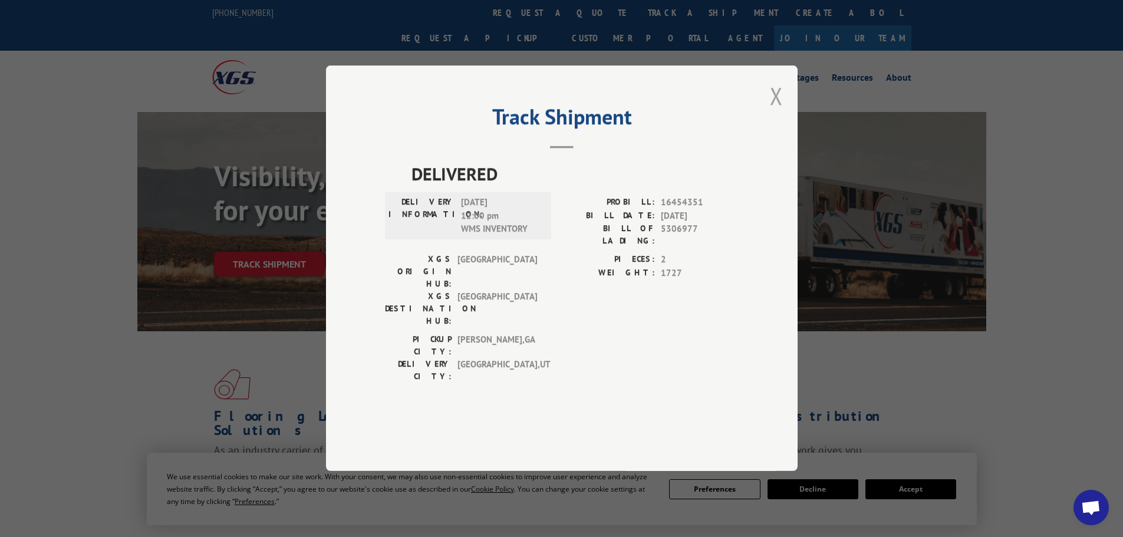 This screenshot has width=1123, height=537. What do you see at coordinates (575, 174) in the screenshot?
I see `span: DELIVERED` at bounding box center [575, 174].